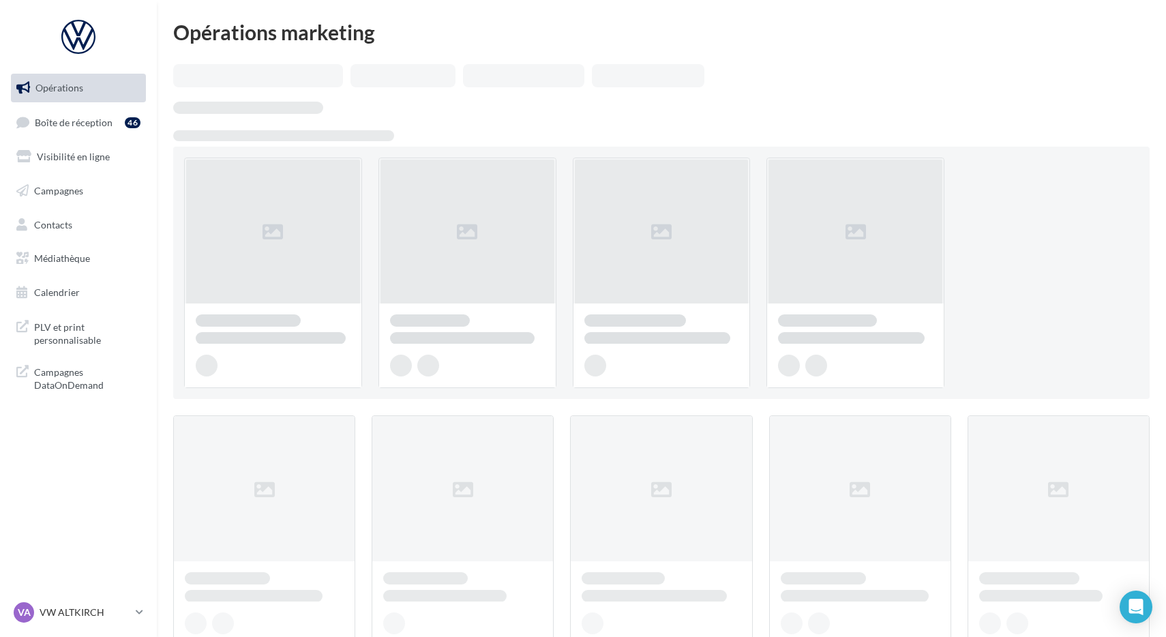 This screenshot has width=1166, height=637. I want to click on a: Boîte de réception46, so click(78, 122).